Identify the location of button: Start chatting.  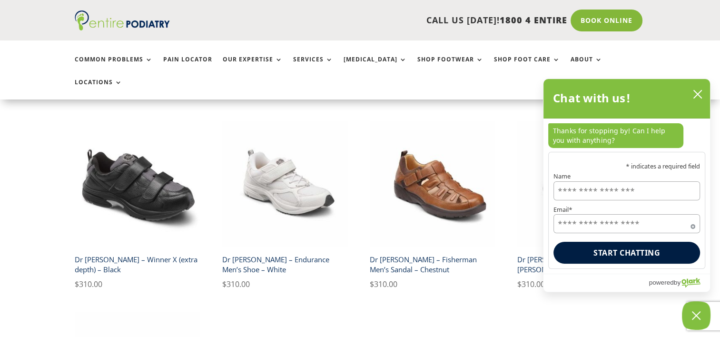
(627, 253).